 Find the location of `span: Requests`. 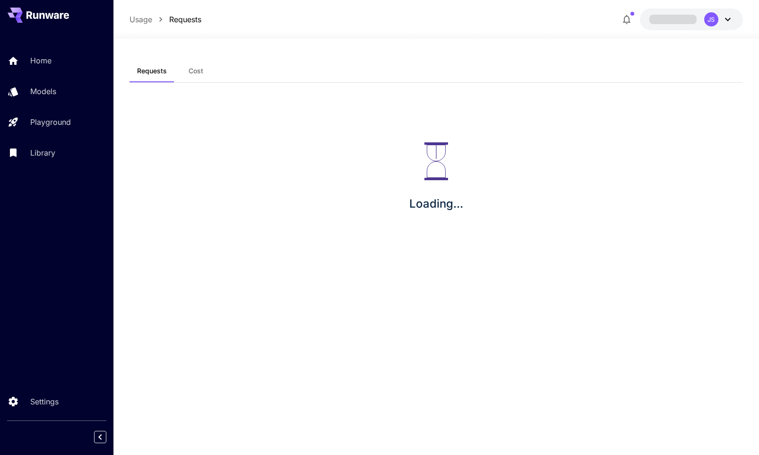

span: Requests is located at coordinates (152, 71).